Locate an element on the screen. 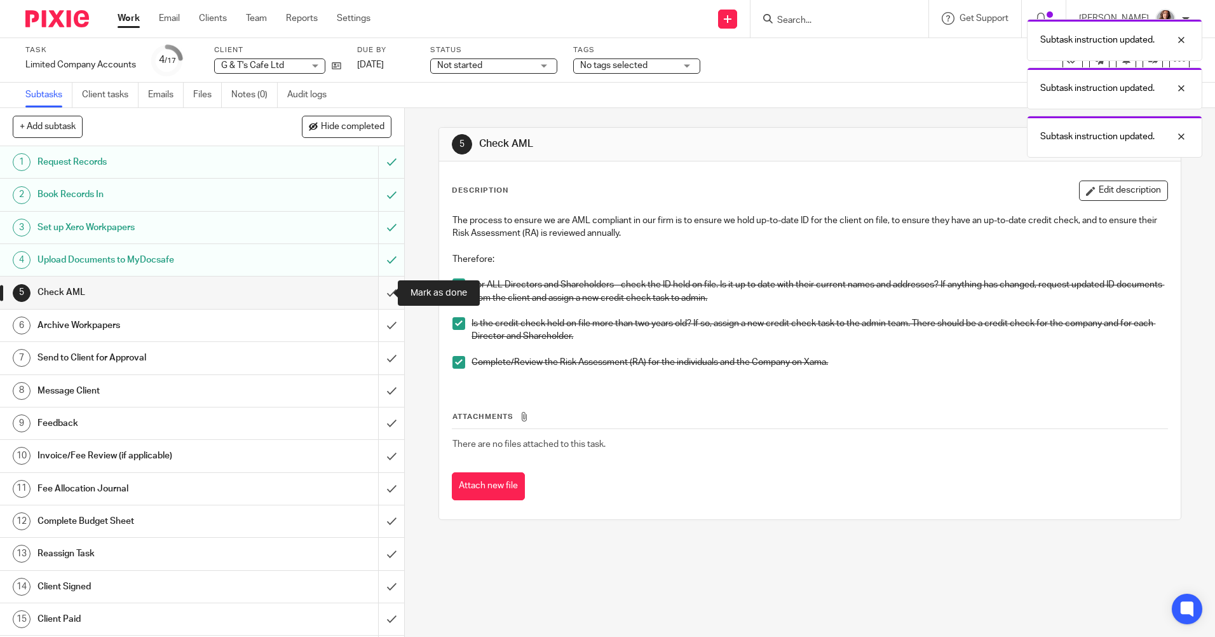  p: Complete/Review the Risk Assessment (RA) for the individuals and the Company on Xama. is located at coordinates (819, 362).